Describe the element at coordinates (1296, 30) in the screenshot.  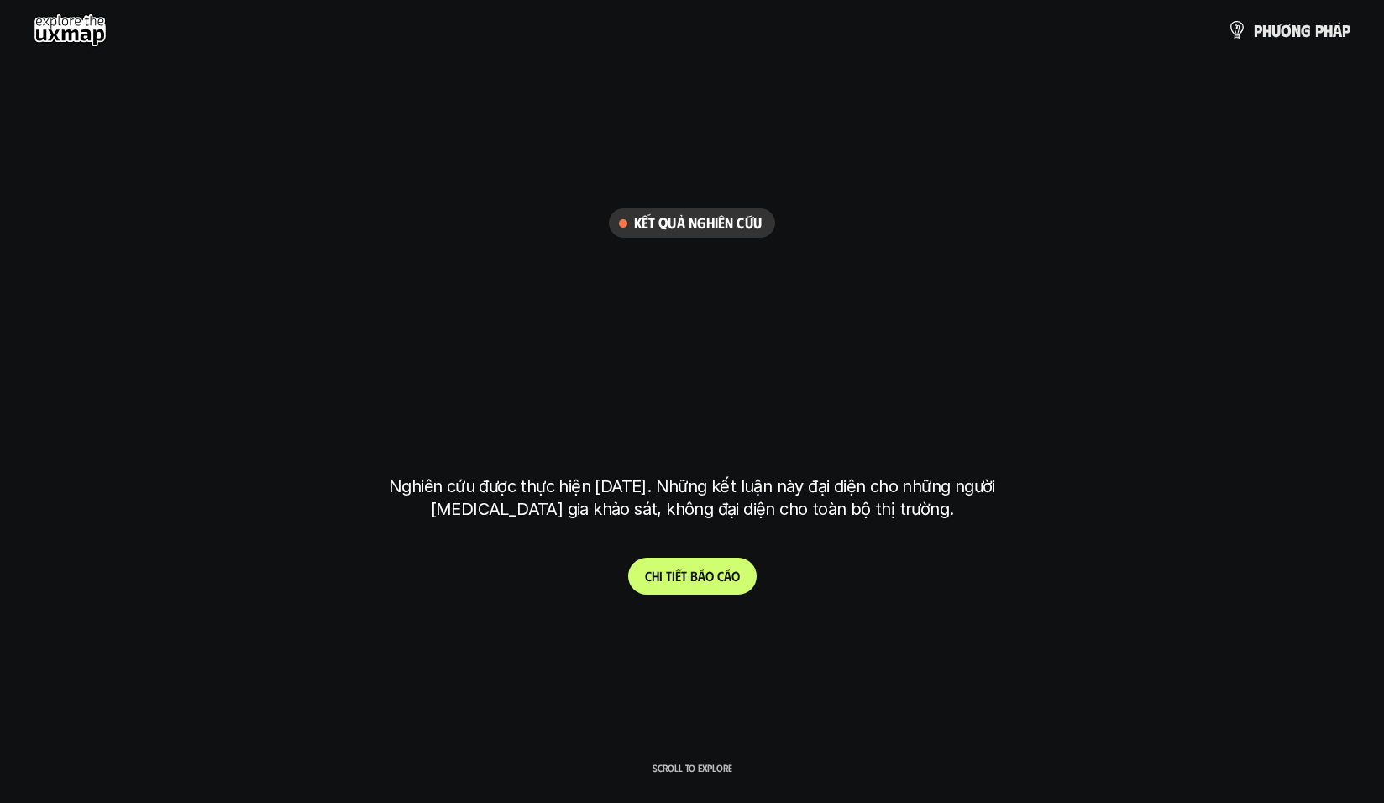
I see `span: n` at that location.